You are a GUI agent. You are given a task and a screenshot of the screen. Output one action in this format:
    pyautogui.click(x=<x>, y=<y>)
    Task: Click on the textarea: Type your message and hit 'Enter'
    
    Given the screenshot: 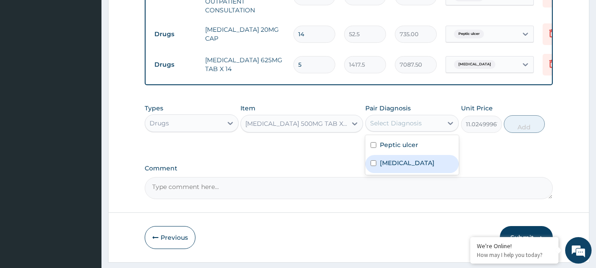 What is the action you would take?
    pyautogui.click(x=86, y=192)
    